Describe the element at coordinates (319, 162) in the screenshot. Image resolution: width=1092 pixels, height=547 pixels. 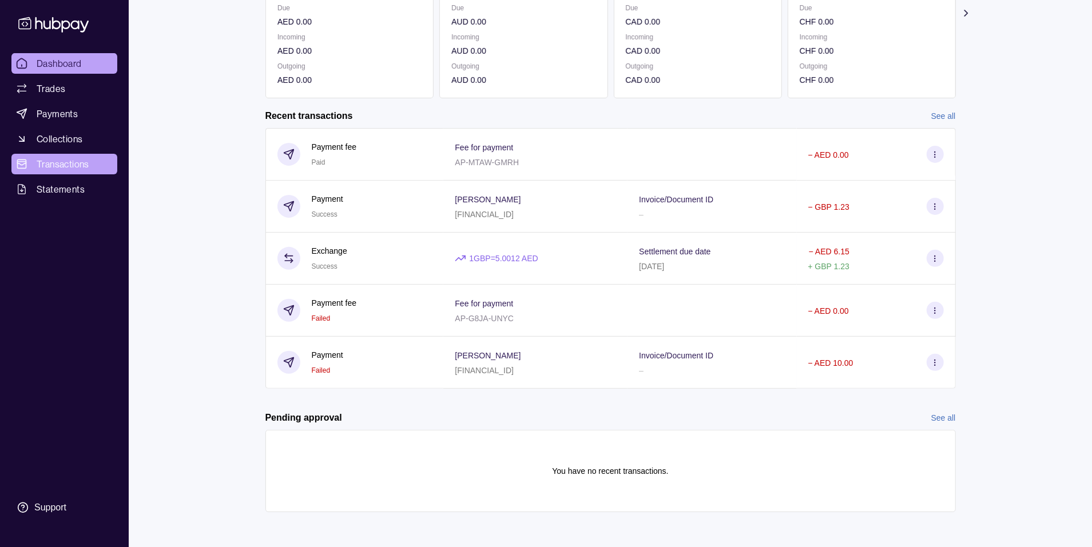
I see `span: Paid` at that location.